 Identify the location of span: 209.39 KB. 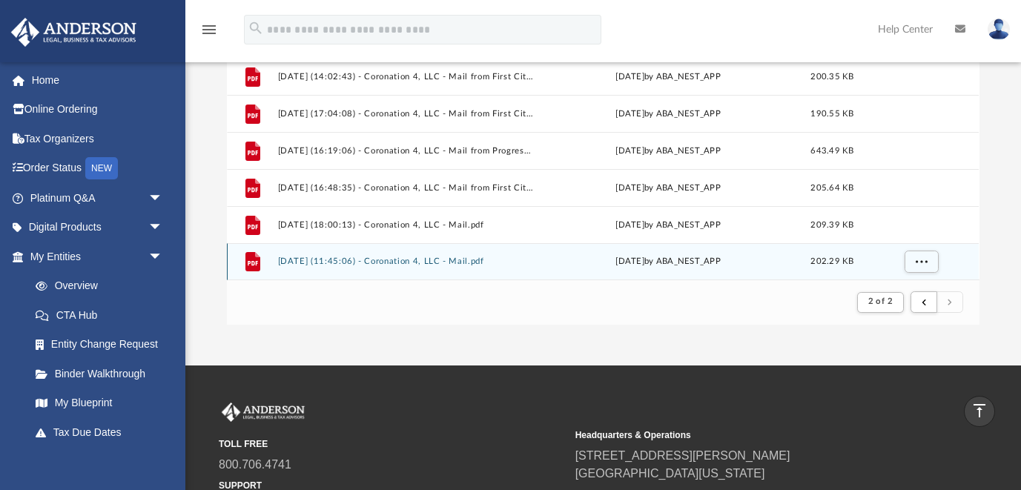
(832, 224).